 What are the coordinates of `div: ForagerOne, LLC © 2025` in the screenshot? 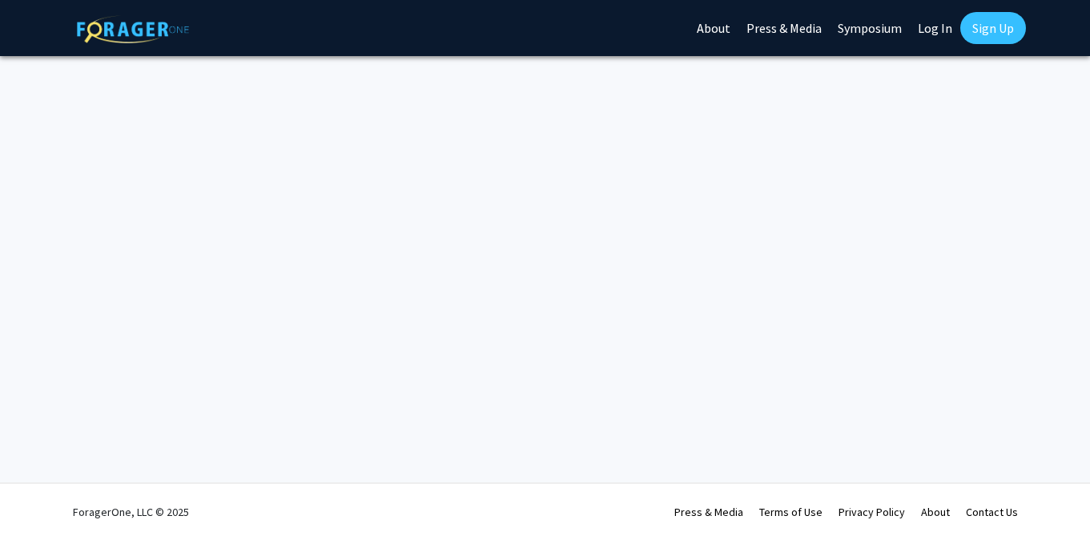 It's located at (130, 512).